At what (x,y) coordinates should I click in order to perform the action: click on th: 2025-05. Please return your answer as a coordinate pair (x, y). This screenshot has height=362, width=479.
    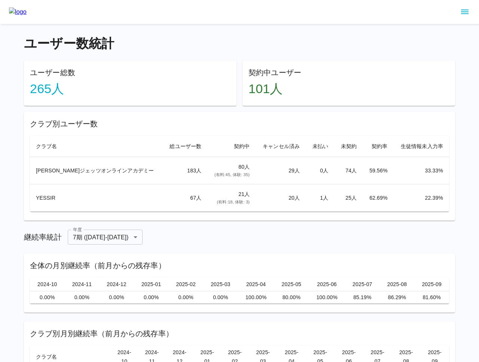
    Looking at the image, I should click on (291, 284).